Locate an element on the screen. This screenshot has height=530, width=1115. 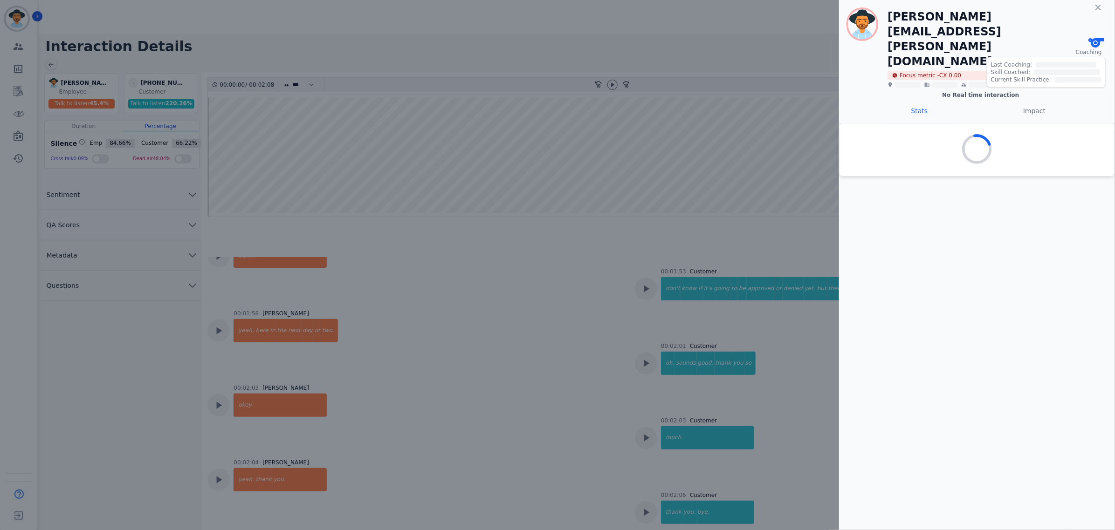
span: Focus metric - CX 0.00 is located at coordinates (974, 76).